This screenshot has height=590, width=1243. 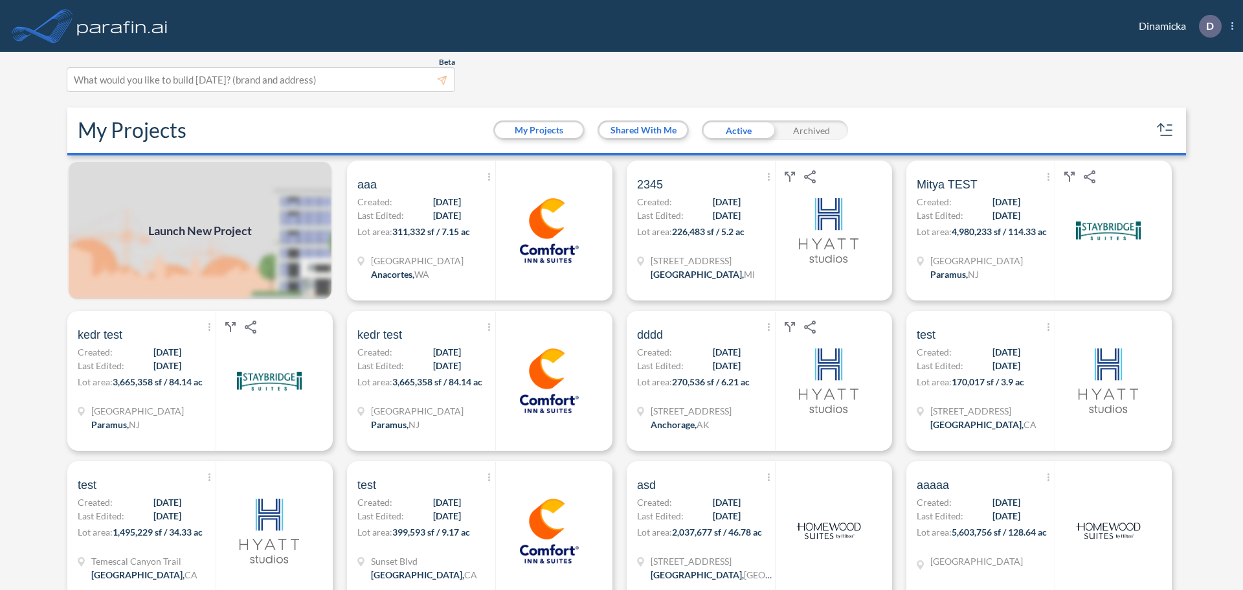 What do you see at coordinates (392, 274) in the screenshot?
I see `span: Anacortes ,` at bounding box center [392, 274].